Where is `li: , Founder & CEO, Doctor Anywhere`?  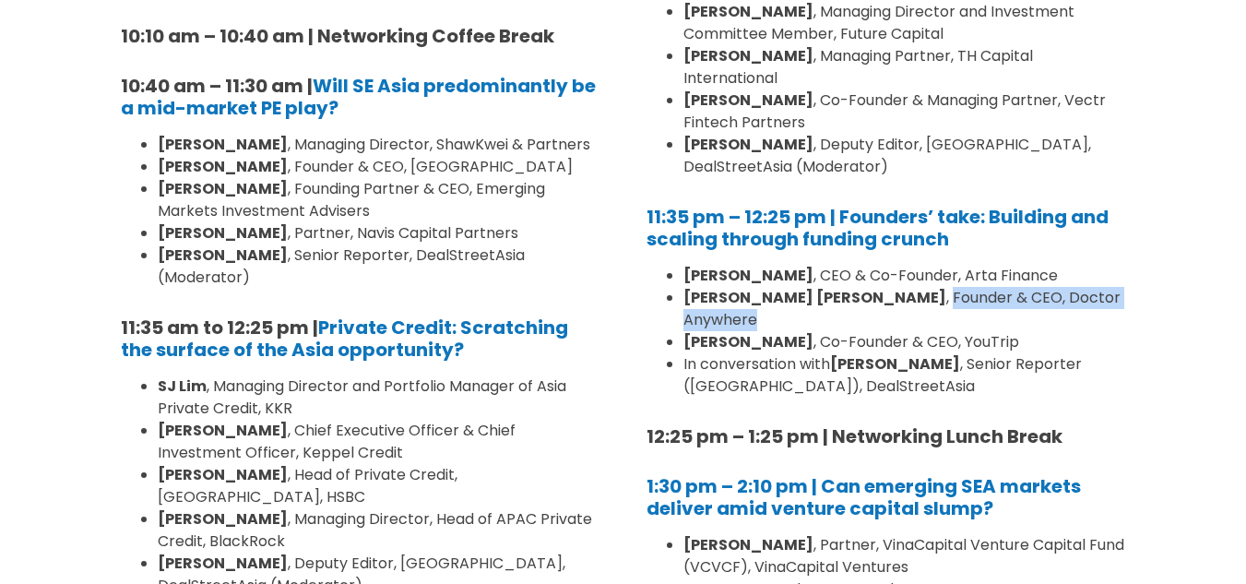
li: , Founder & CEO, Doctor Anywhere is located at coordinates (905, 309).